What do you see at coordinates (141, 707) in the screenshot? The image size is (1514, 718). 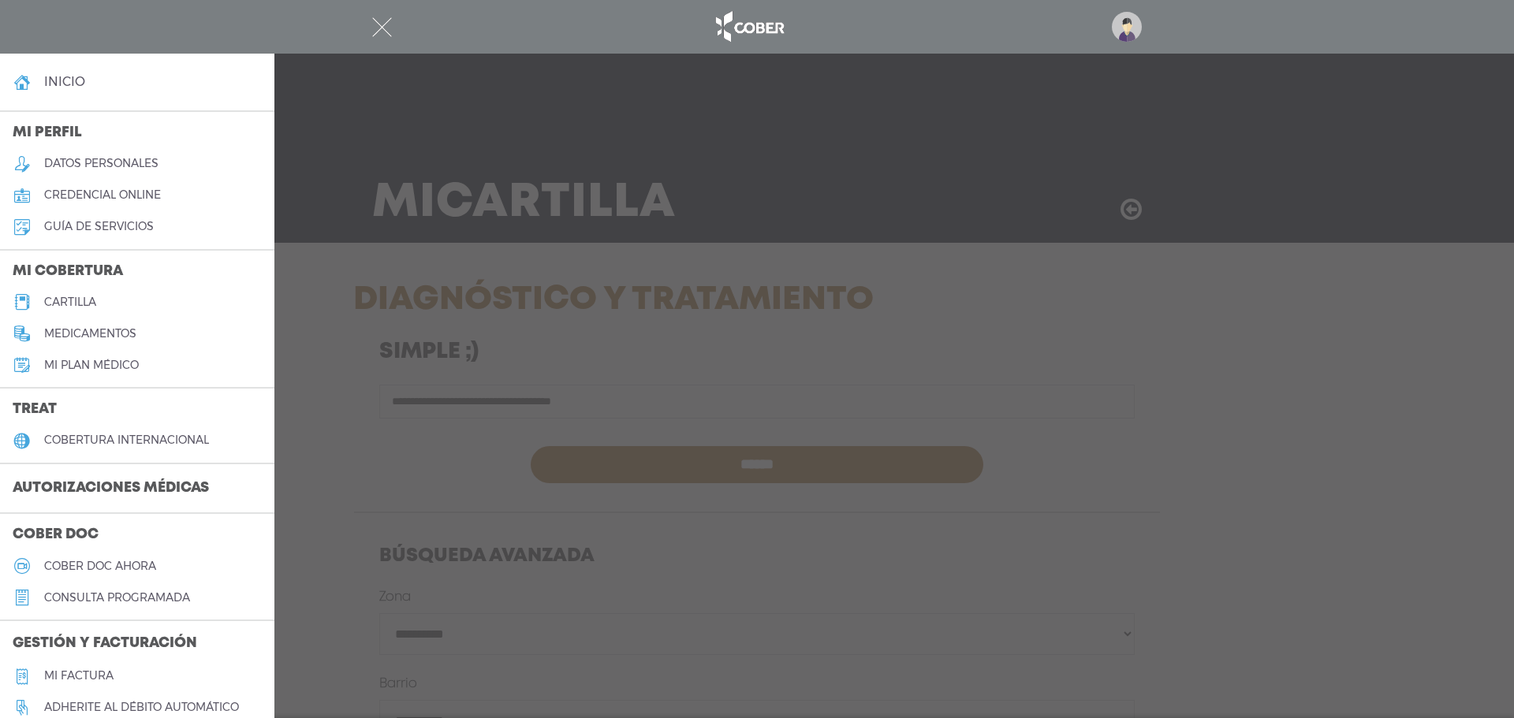 I see `h5: Adherite al débito automático` at bounding box center [141, 707].